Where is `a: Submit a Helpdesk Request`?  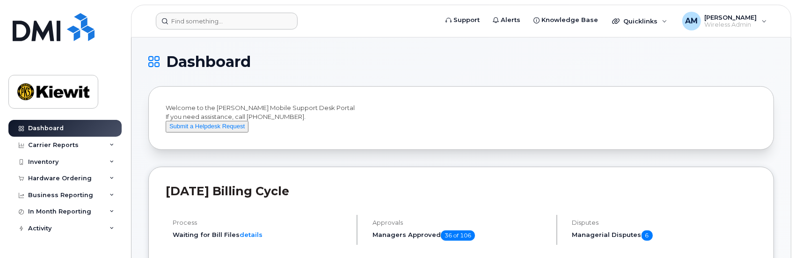
a: Submit a Helpdesk Request is located at coordinates (207, 126).